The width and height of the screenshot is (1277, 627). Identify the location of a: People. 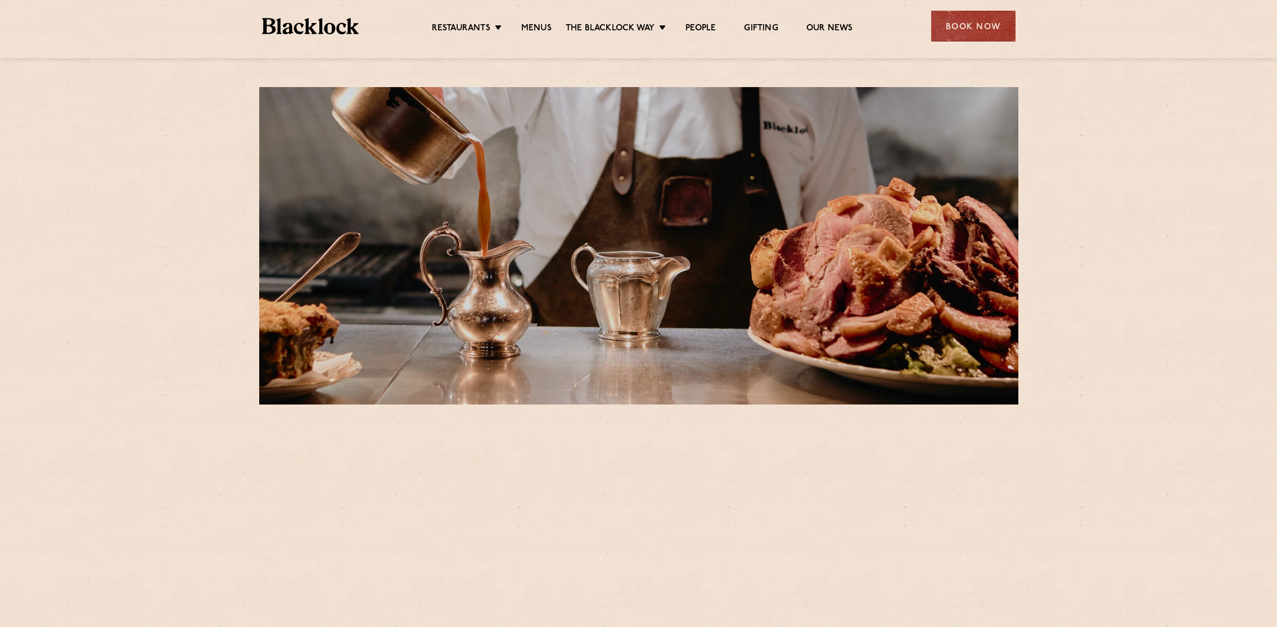
(700, 29).